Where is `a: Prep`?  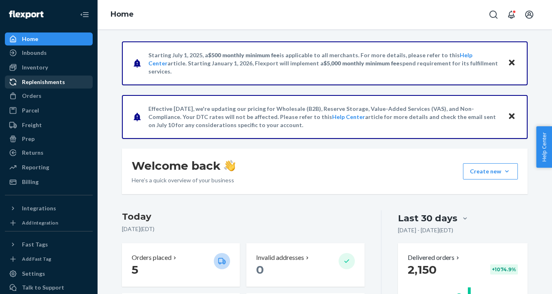
a: Prep is located at coordinates (49, 139).